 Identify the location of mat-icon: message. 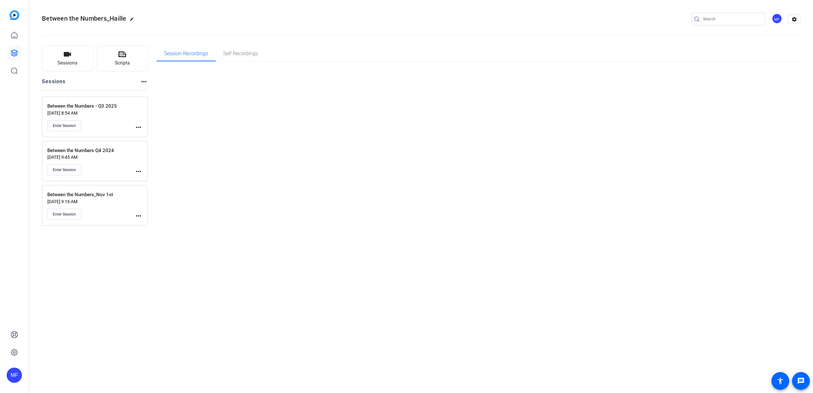
(801, 381).